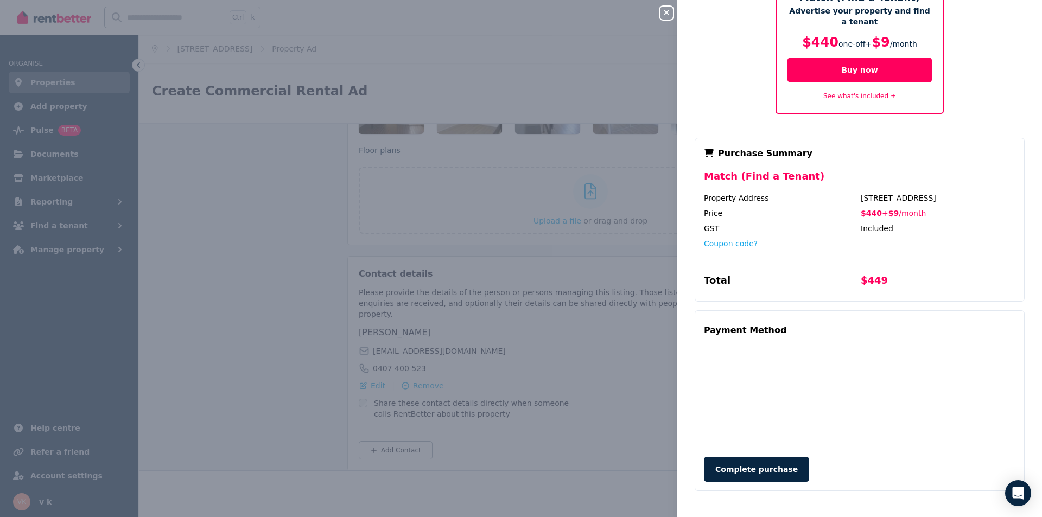 The height and width of the screenshot is (517, 1042). What do you see at coordinates (860, 16) in the screenshot?
I see `p: Advertise your property and find a tenant` at bounding box center [860, 16].